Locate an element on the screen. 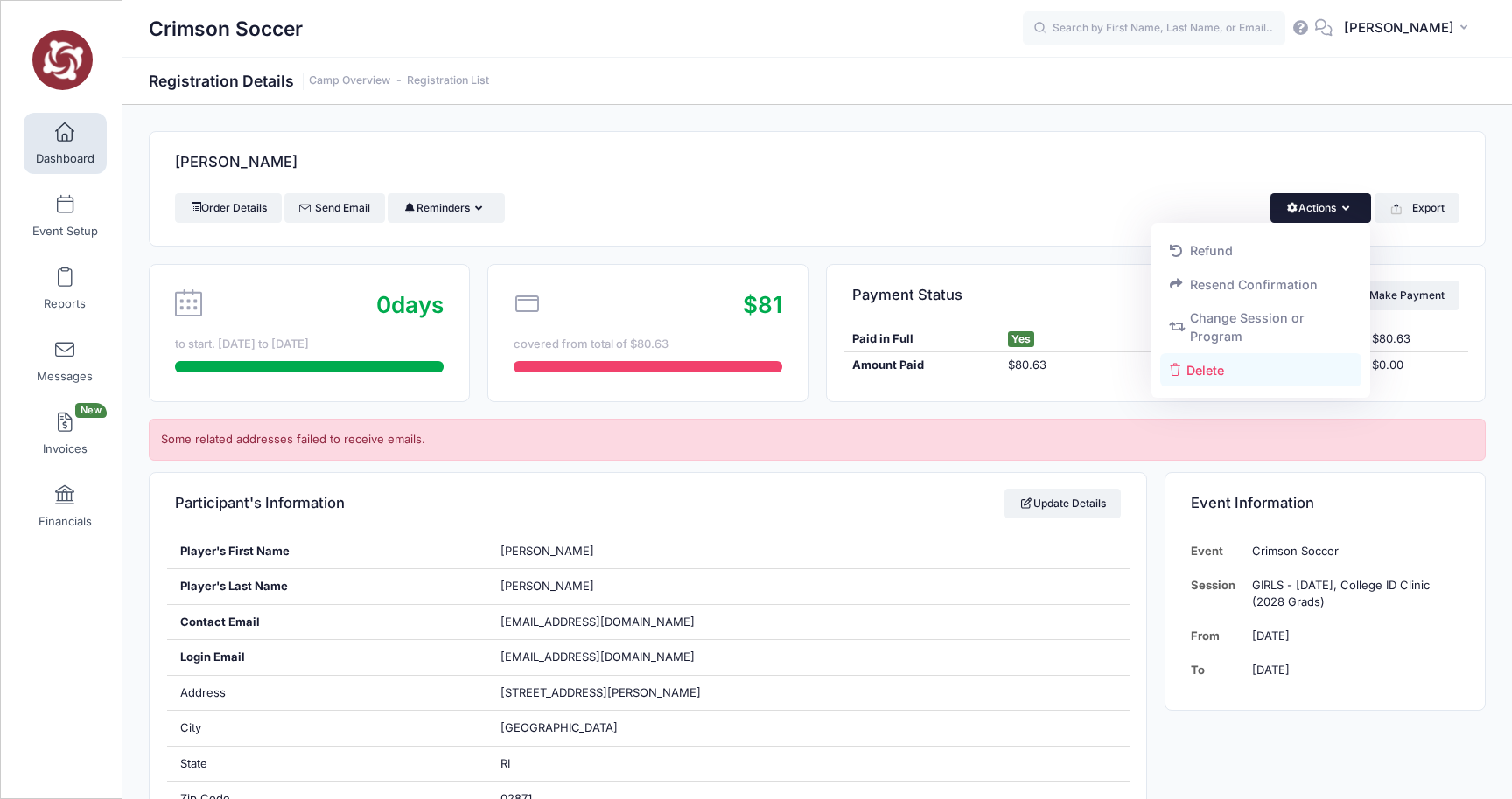 The height and width of the screenshot is (799, 1512). span: Dashboard is located at coordinates (65, 158).